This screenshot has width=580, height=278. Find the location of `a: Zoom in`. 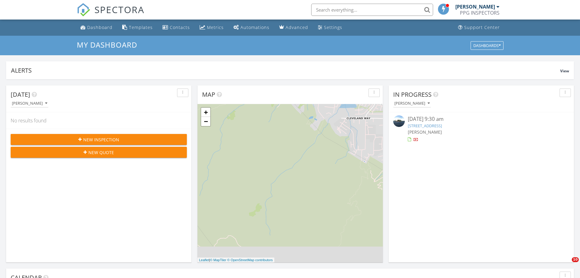

a: Zoom in is located at coordinates (206, 112).